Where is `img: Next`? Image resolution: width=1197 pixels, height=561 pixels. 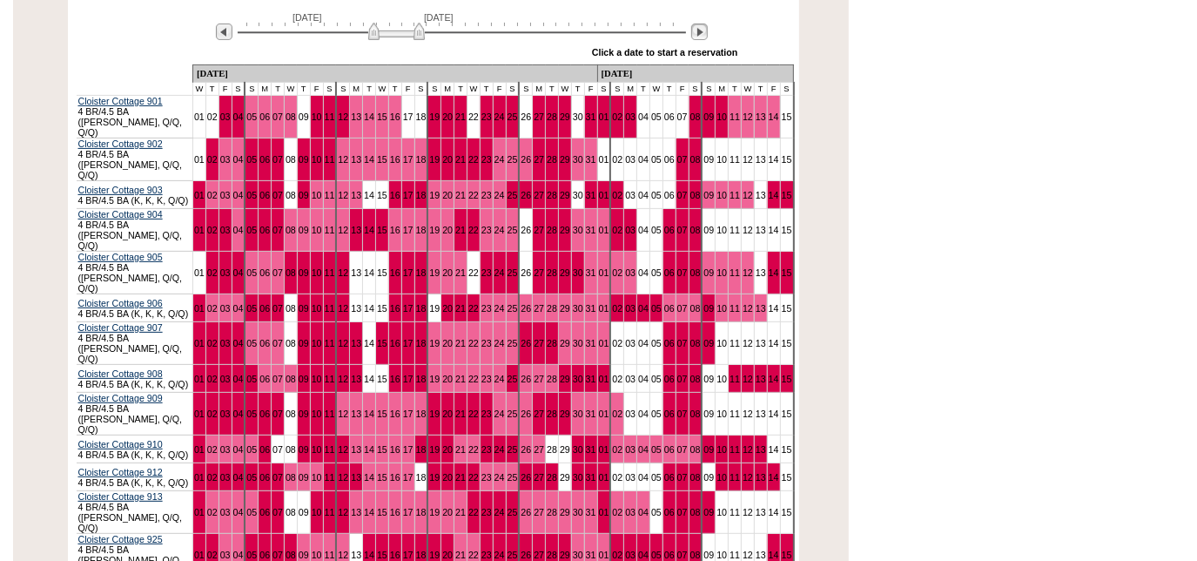 img: Next is located at coordinates (699, 31).